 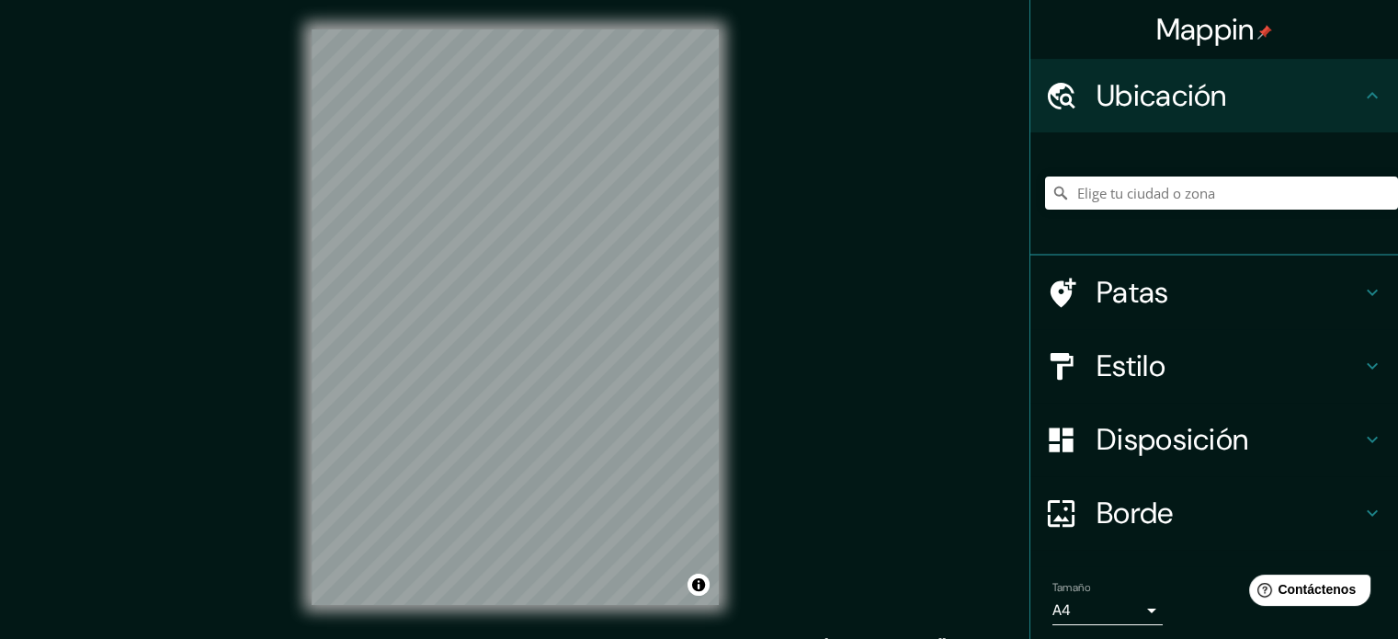 I want to click on input: Elige tu ciudad o zona, so click(x=1222, y=193).